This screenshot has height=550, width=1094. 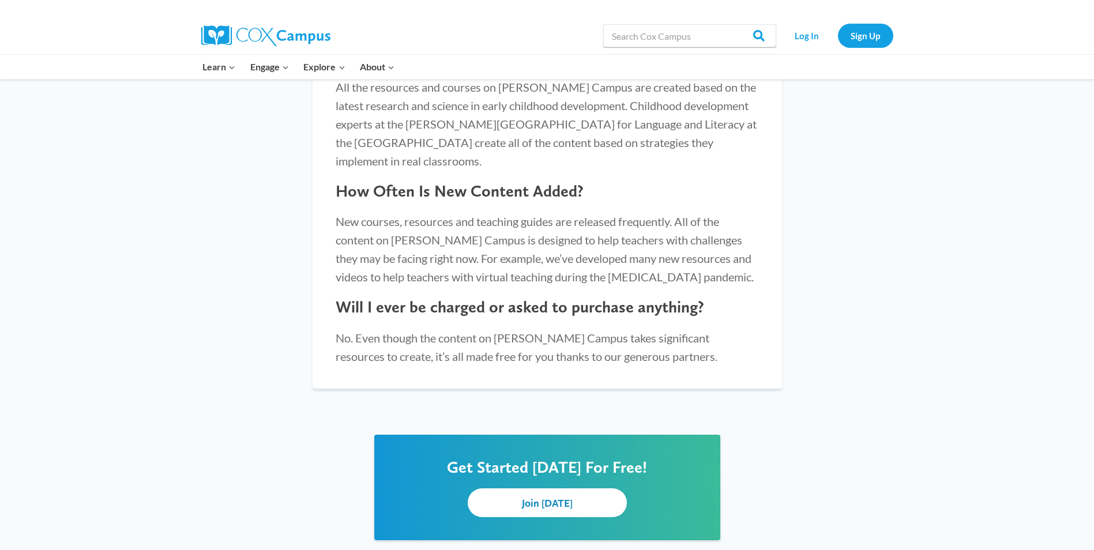 What do you see at coordinates (266, 36) in the screenshot?
I see `img: Cox Campus` at bounding box center [266, 36].